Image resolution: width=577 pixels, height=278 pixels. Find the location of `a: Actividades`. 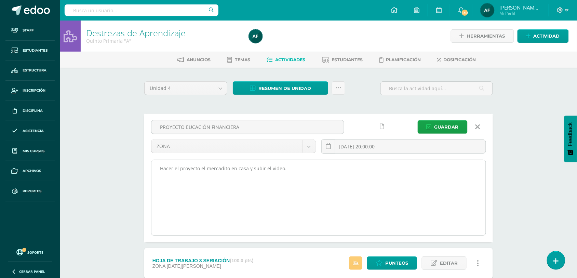

a: Actividades is located at coordinates (286, 60).